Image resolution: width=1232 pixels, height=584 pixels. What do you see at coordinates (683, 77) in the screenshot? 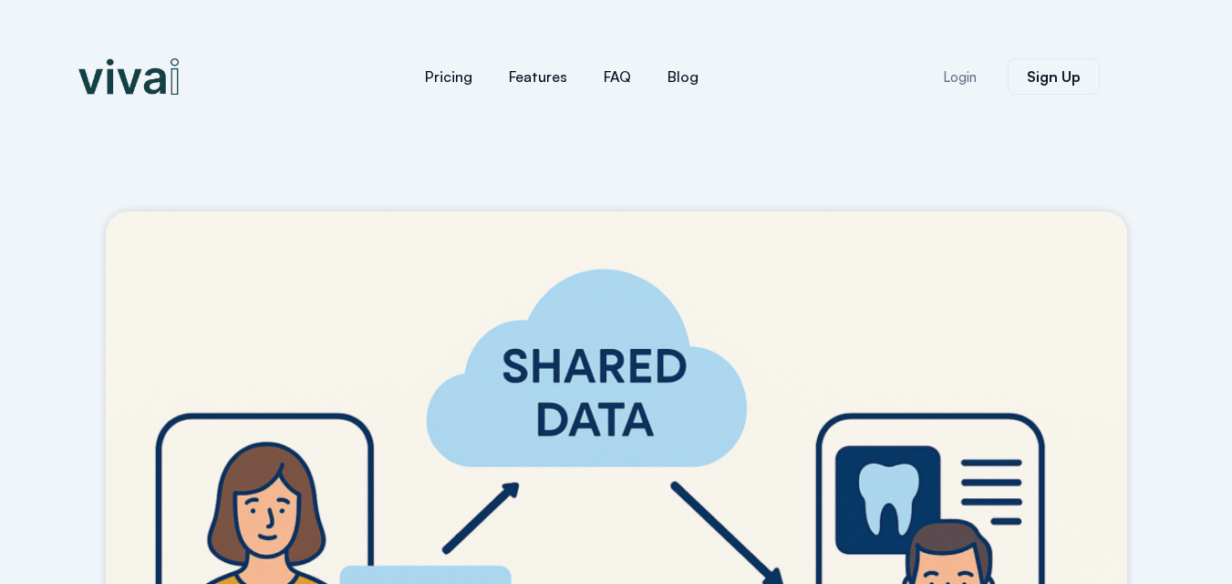
I see `a: Blog` at bounding box center [683, 77].